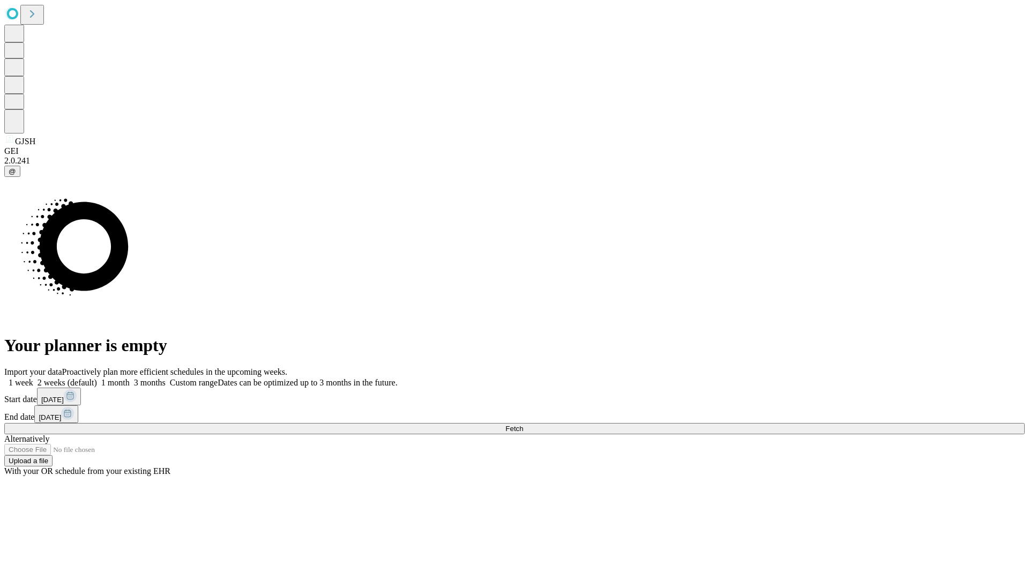 The image size is (1029, 579). I want to click on span: Custom range, so click(193, 382).